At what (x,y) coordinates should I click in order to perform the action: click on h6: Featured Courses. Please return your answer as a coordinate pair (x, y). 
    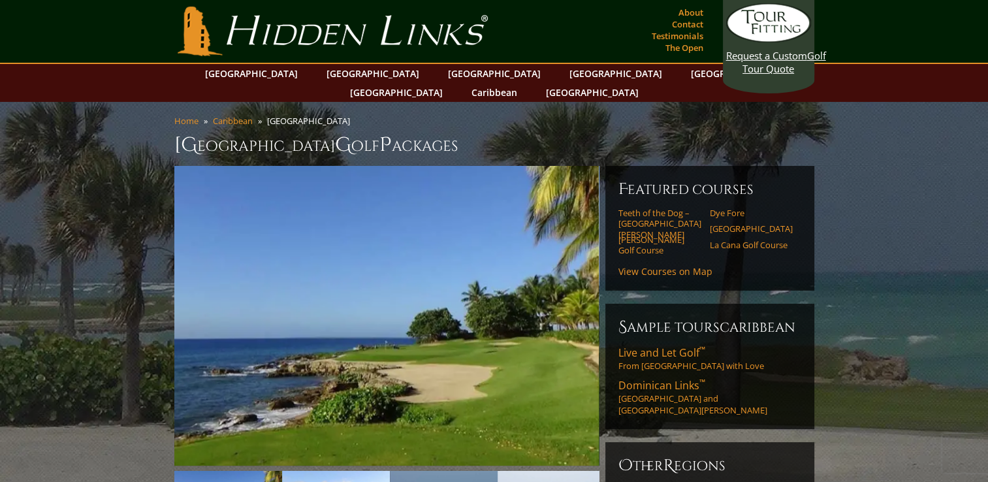
    Looking at the image, I should click on (710, 189).